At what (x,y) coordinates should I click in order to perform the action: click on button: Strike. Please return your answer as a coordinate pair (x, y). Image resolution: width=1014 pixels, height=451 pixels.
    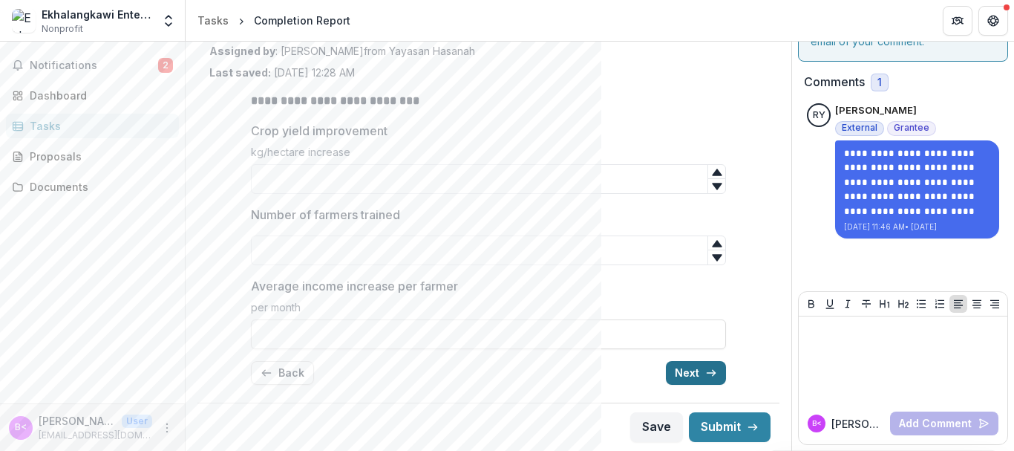
    Looking at the image, I should click on (867, 304).